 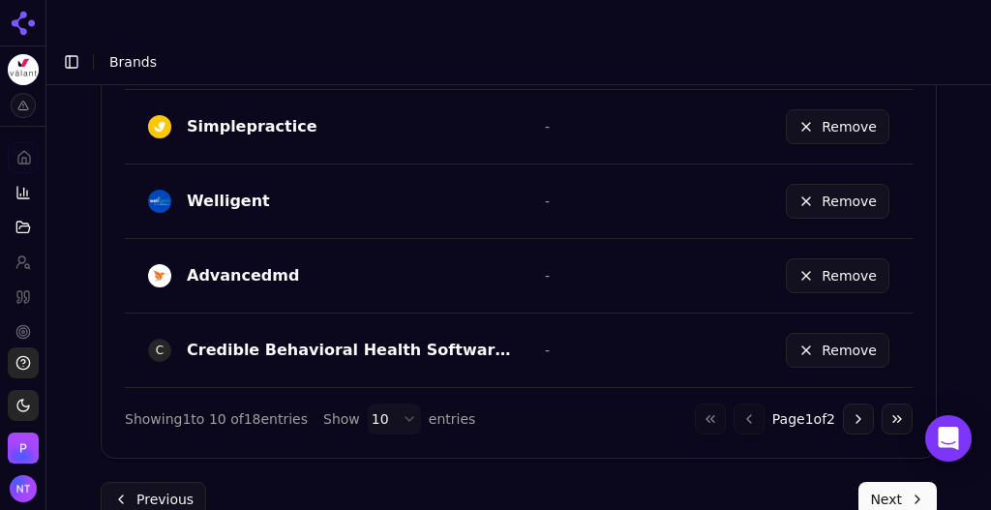 I want to click on span: entries, so click(x=452, y=419).